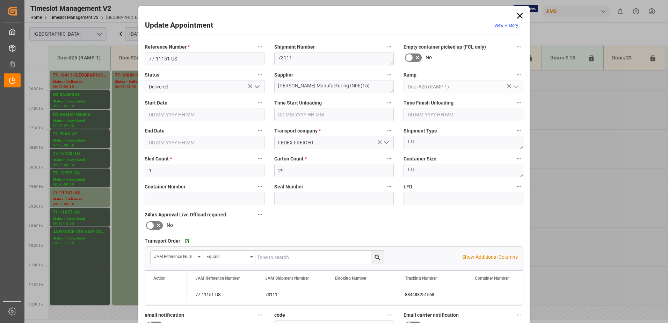  I want to click on div: 73111, so click(292, 294).